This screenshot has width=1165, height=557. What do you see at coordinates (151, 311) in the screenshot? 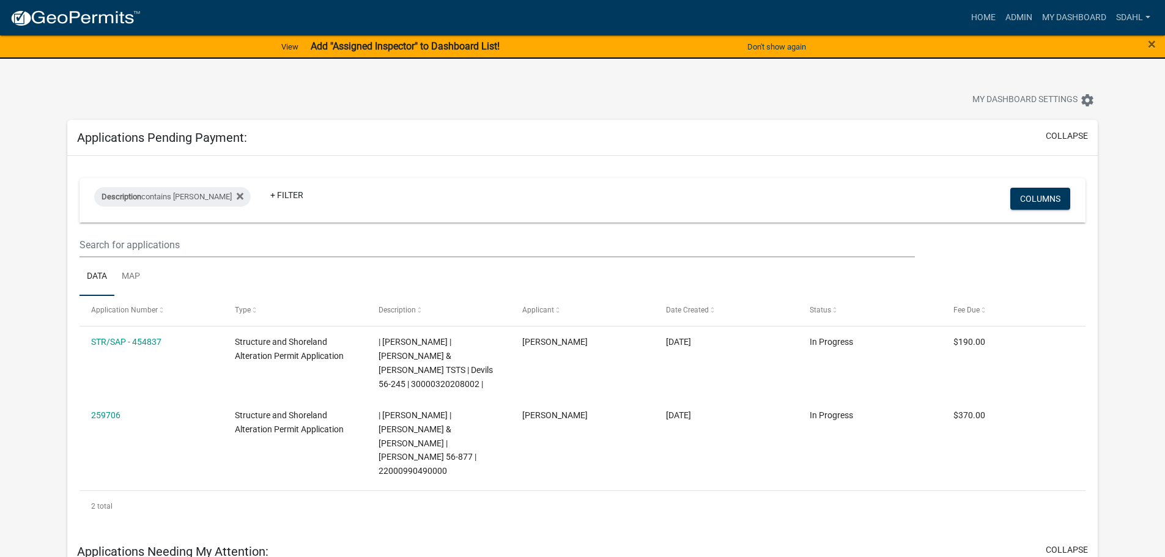
I see `datatable-header-cell: Application Number` at bounding box center [151, 311].